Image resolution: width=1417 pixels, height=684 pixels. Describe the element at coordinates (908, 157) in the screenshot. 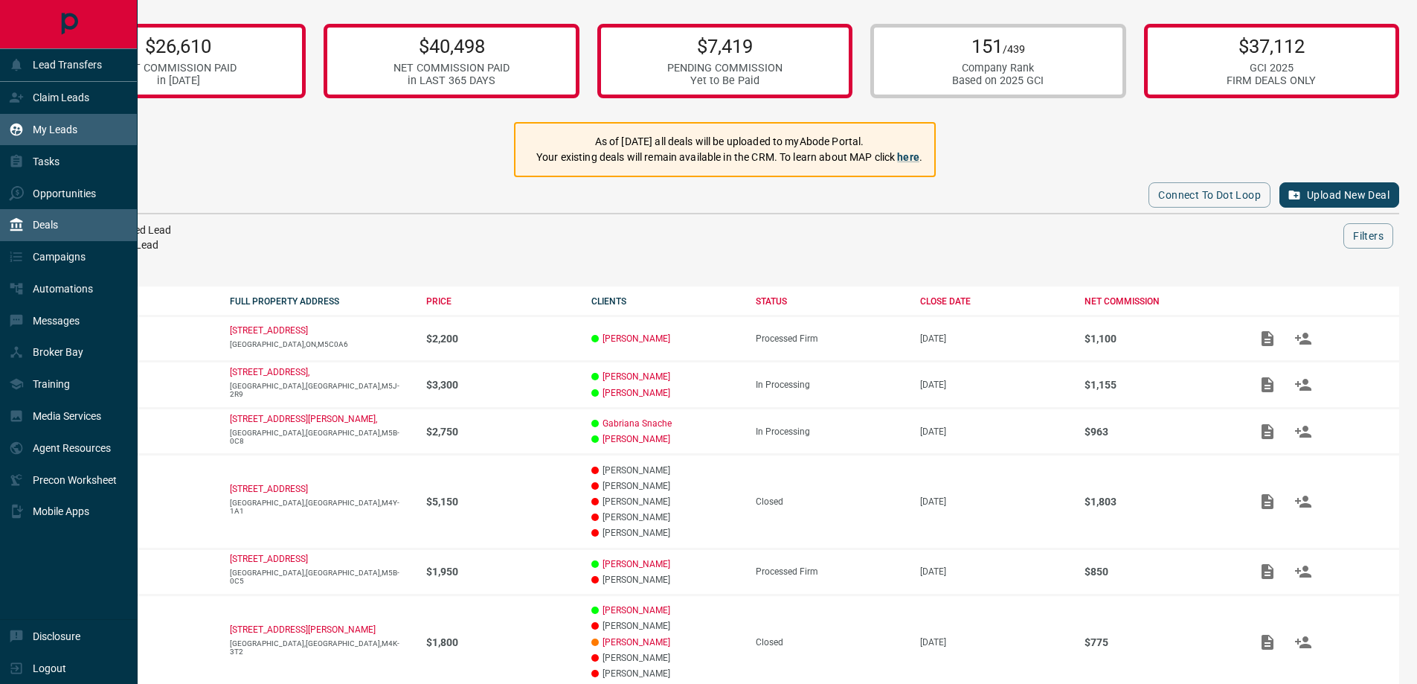

I see `a: here` at that location.